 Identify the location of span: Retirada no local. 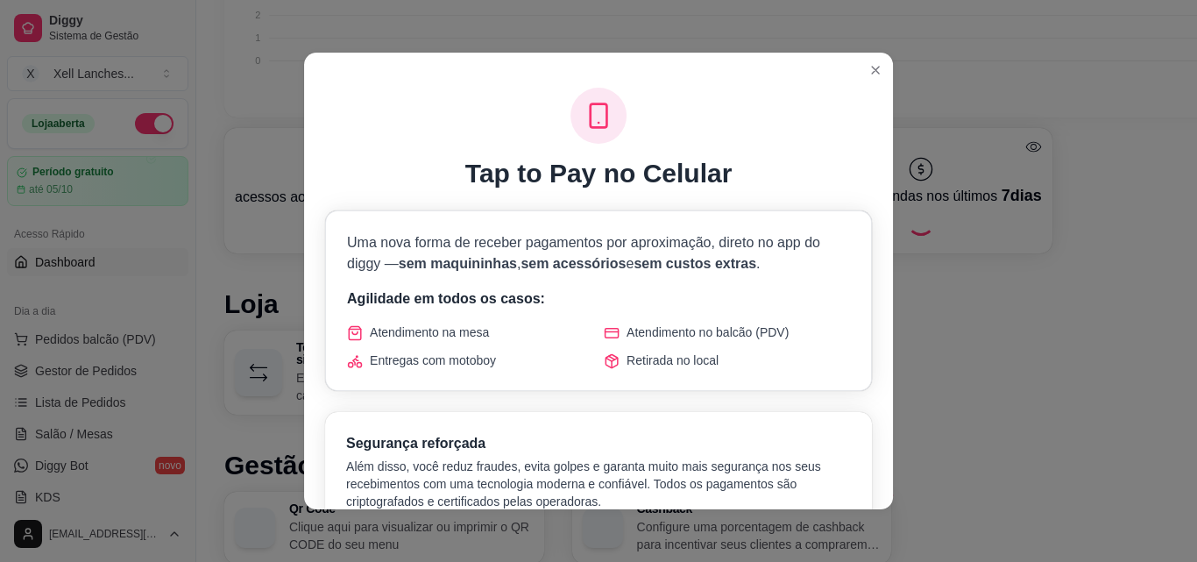
(672, 360).